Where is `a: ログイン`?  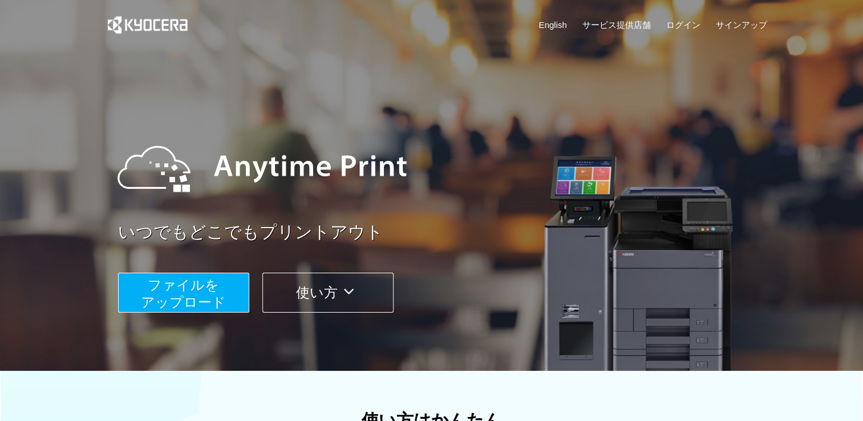 a: ログイン is located at coordinates (683, 25).